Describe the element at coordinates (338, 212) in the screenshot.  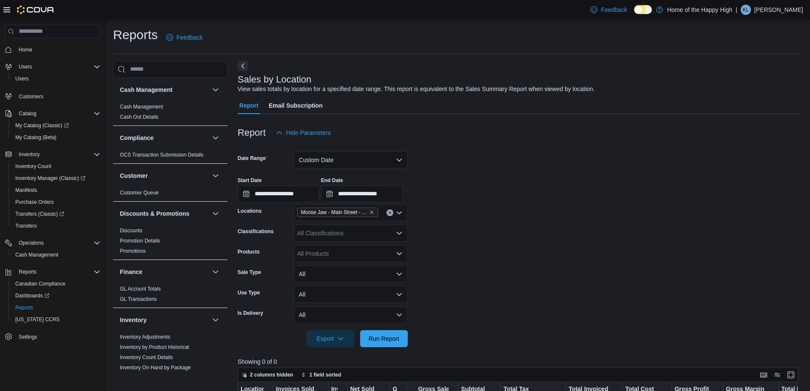
I see `span: Moose Jaw - Main Street - Fire & Flower` at that location.